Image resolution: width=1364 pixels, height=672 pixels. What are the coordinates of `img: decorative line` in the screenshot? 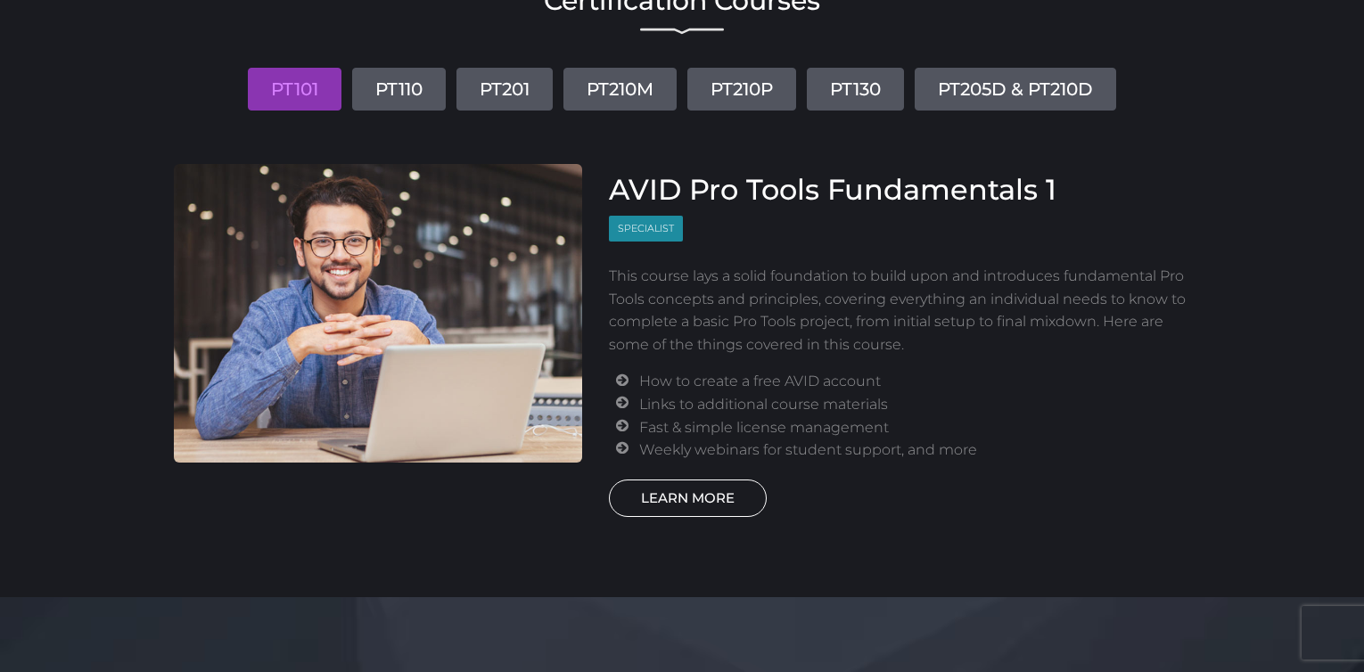 It's located at (682, 31).